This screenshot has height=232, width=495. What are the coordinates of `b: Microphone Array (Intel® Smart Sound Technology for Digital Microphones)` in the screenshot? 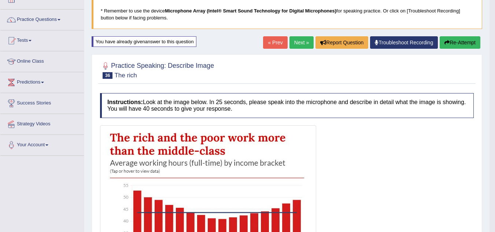 It's located at (251, 11).